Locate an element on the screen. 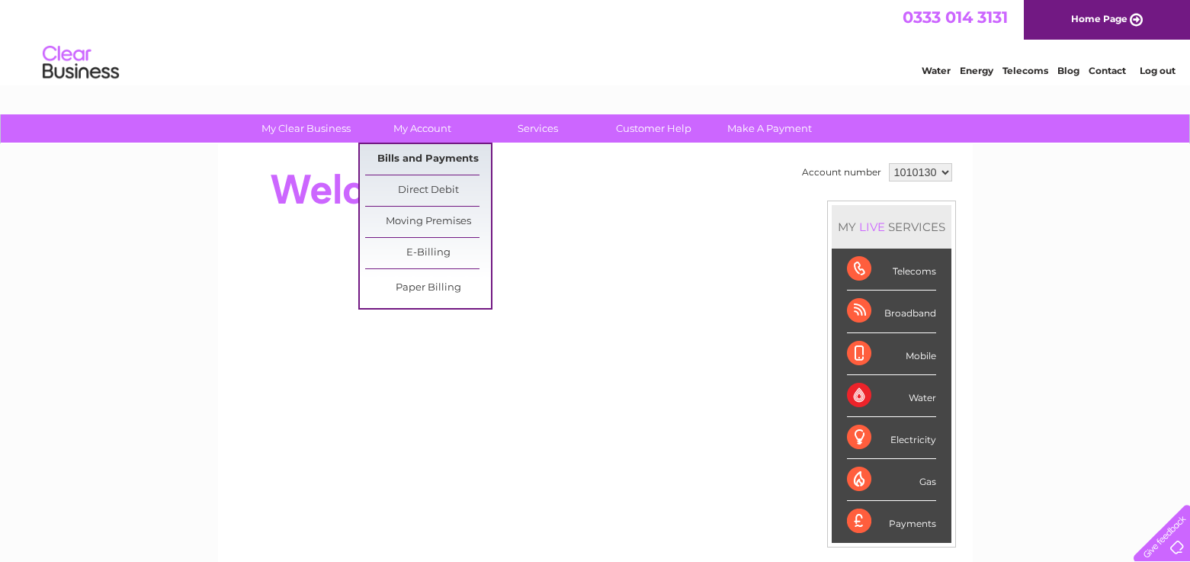 Image resolution: width=1190 pixels, height=562 pixels. a: Direct Debit is located at coordinates (428, 191).